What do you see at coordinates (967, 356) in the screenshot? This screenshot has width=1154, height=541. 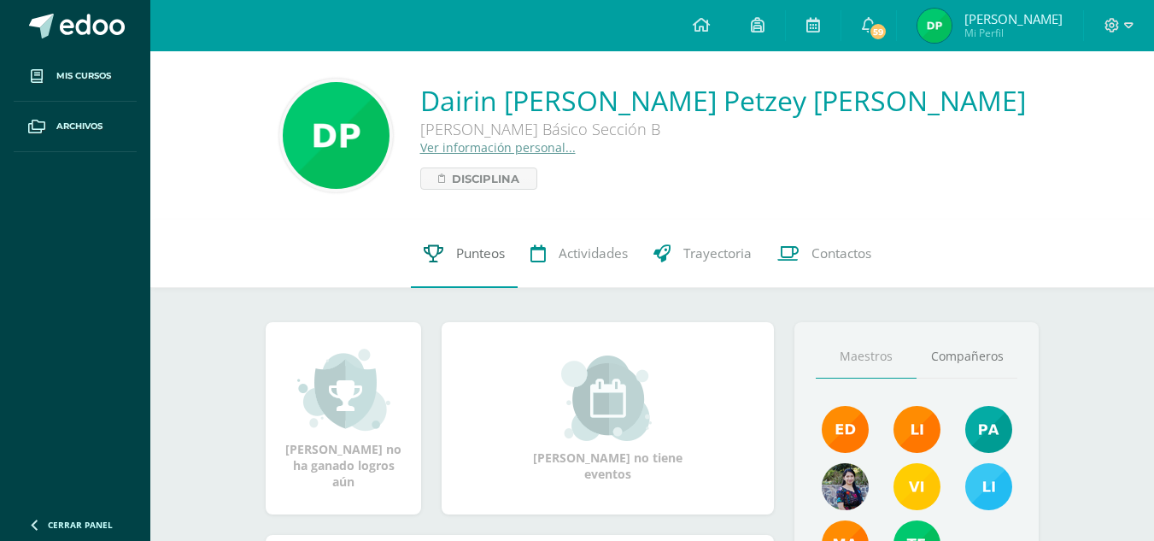 I see `a: Compañeros` at bounding box center [967, 356].